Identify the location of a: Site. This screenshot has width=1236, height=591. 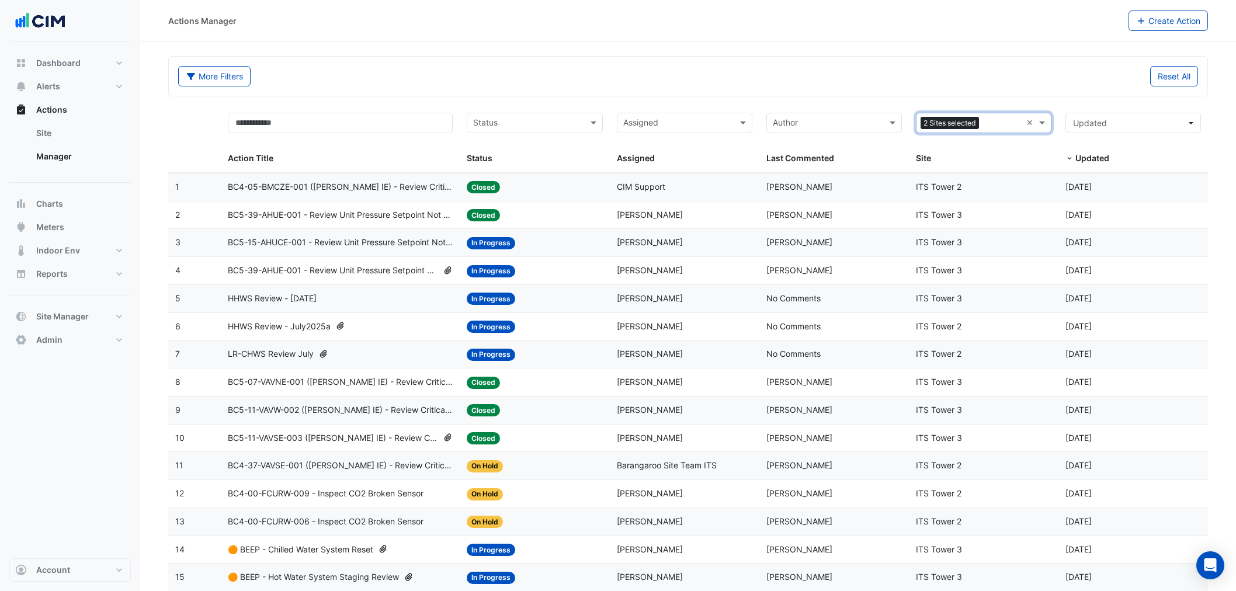
(79, 133).